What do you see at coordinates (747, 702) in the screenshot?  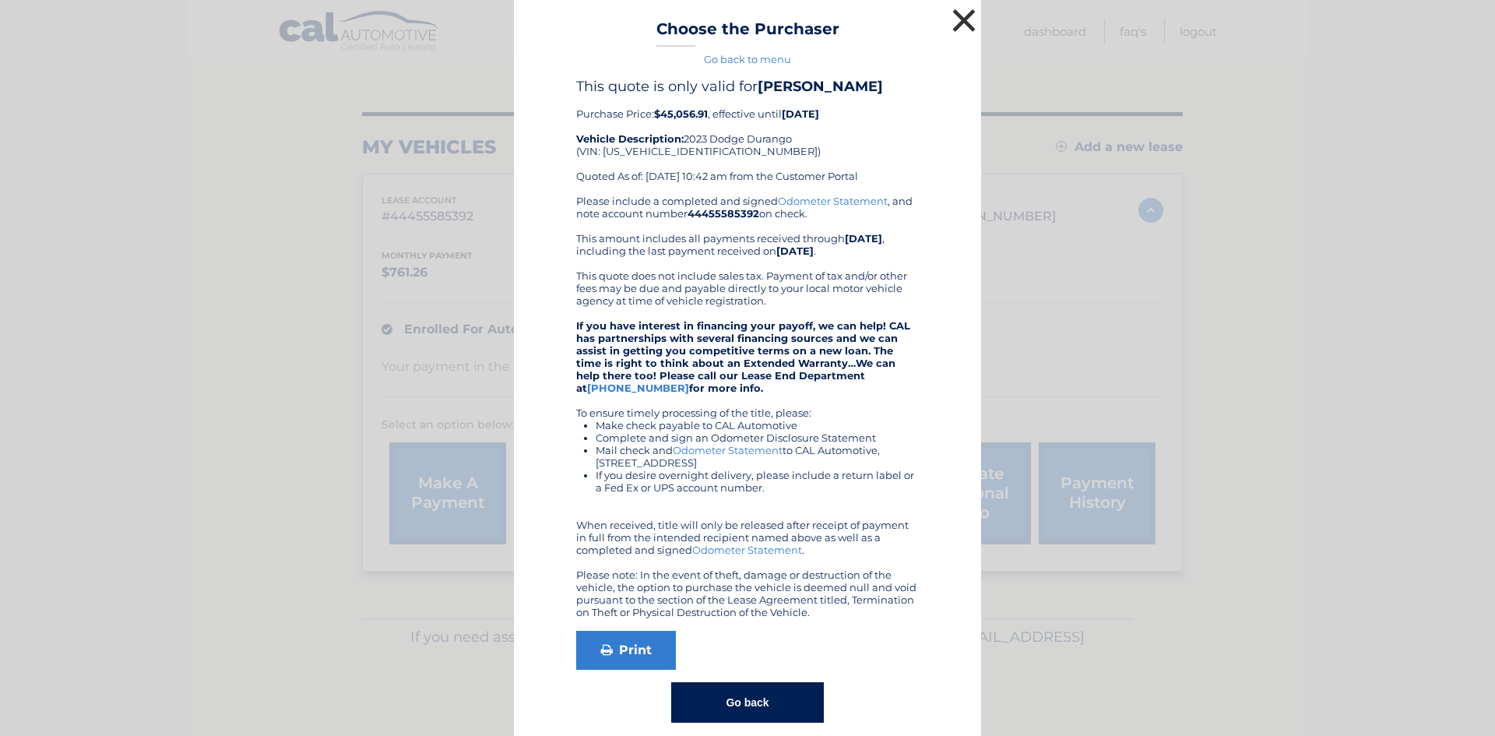 I see `button: Go back` at bounding box center [747, 702].